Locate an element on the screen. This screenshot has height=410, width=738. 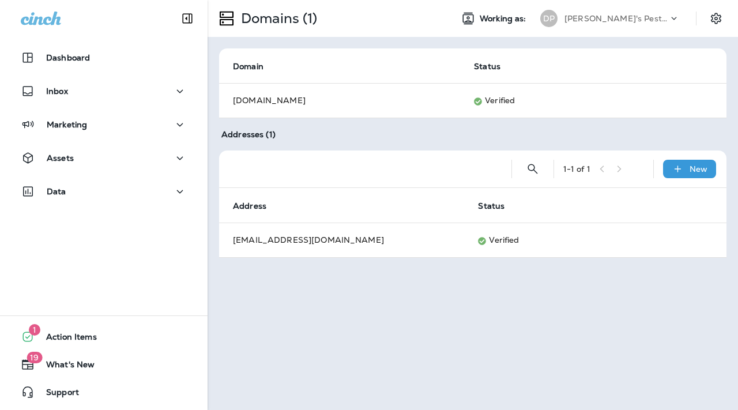
button: Support is located at coordinates (104, 392).